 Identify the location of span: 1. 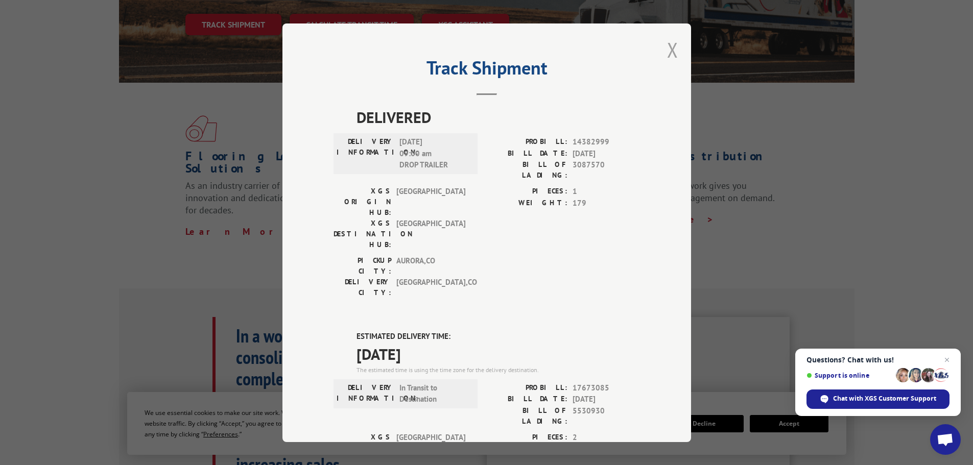
(606, 191).